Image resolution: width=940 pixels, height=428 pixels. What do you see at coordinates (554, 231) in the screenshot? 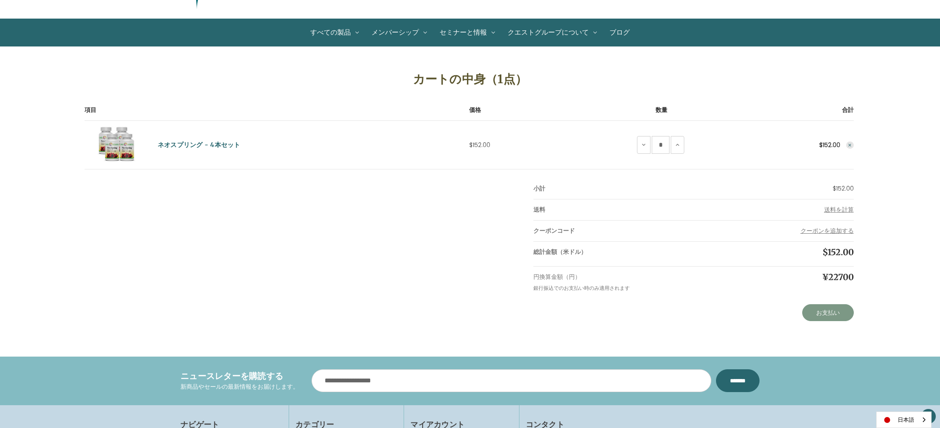
I see `strong: クーポンコード` at bounding box center [554, 231].